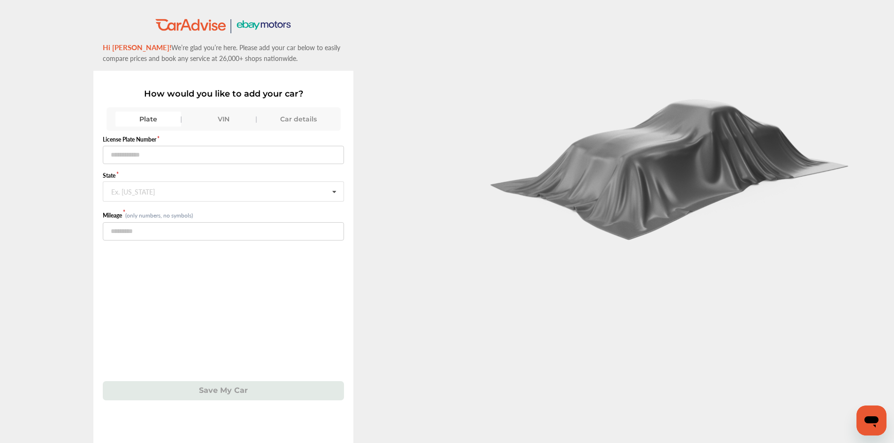 The width and height of the screenshot is (894, 443). What do you see at coordinates (223, 94) in the screenshot?
I see `p: How would you like to add your car?` at bounding box center [223, 94].